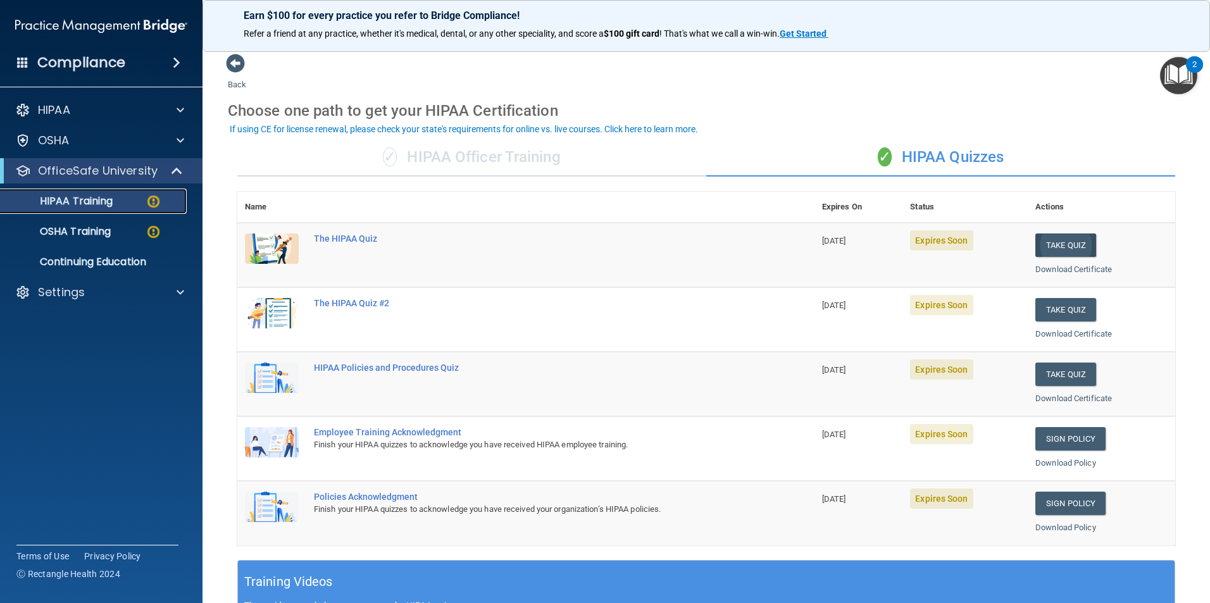 This screenshot has height=603, width=1210. What do you see at coordinates (706, 15) in the screenshot?
I see `p: Earn $100 for every practice you refer to Bridge Compliance!` at bounding box center [706, 15].